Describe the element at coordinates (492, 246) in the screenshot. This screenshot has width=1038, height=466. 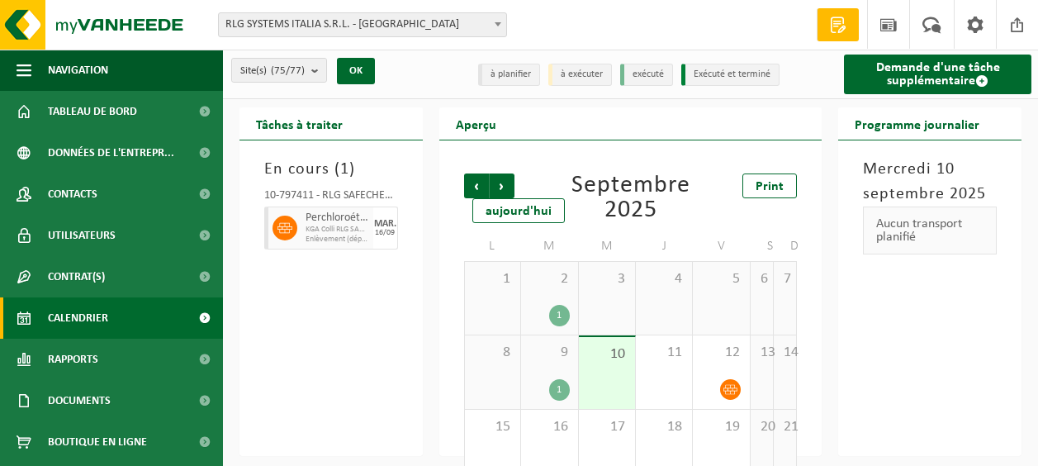
I see `td: L` at that location.